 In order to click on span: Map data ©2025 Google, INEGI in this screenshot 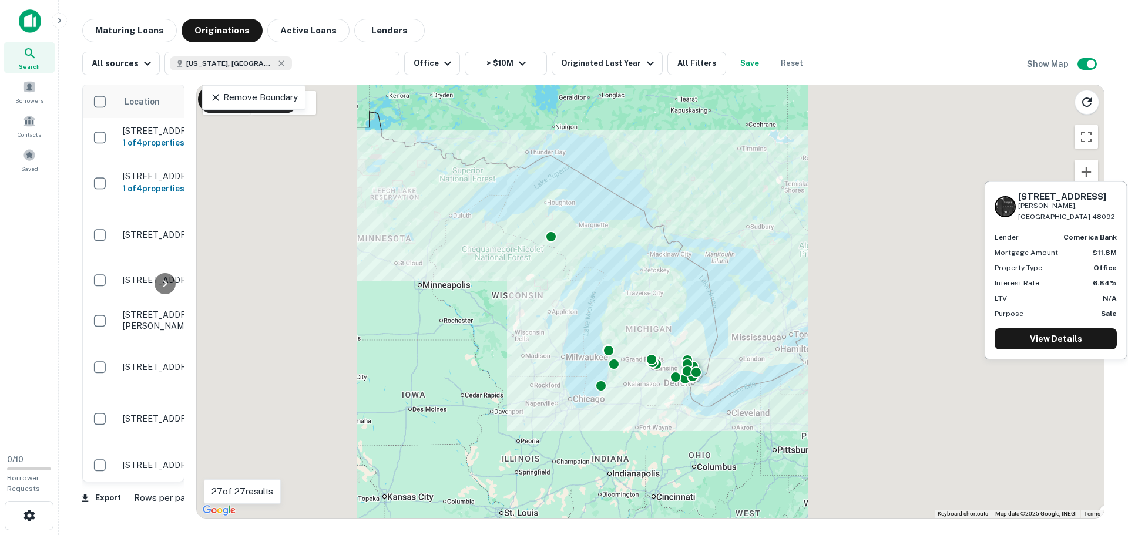, I will do `click(1035, 513)`.